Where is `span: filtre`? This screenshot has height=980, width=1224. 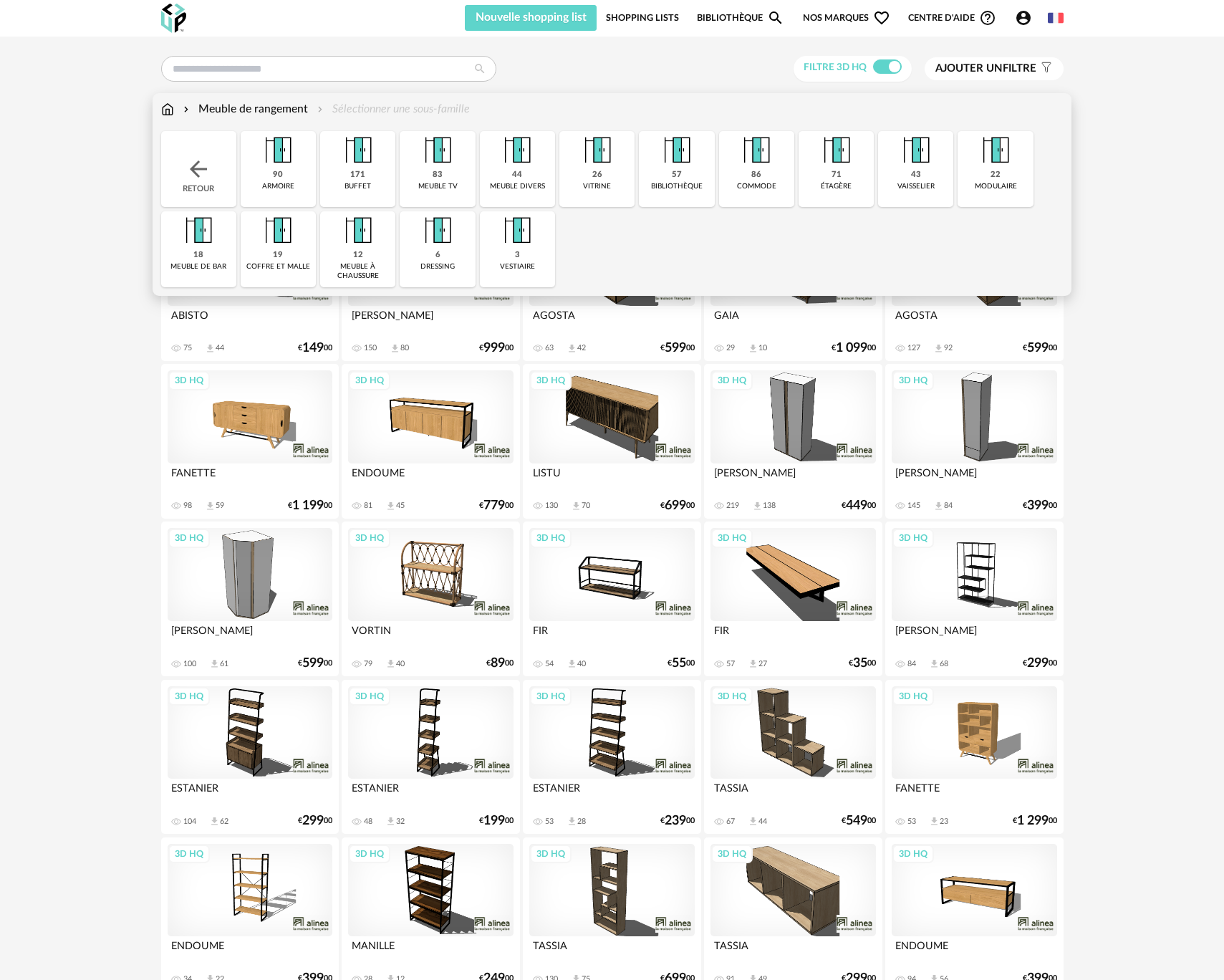
span: filtre is located at coordinates (986, 68).